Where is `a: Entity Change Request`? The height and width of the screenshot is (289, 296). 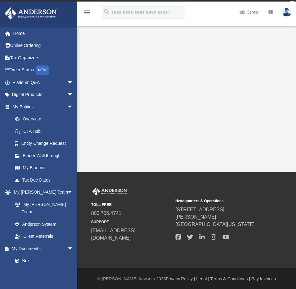
a: Entity Change Request is located at coordinates (45, 144).